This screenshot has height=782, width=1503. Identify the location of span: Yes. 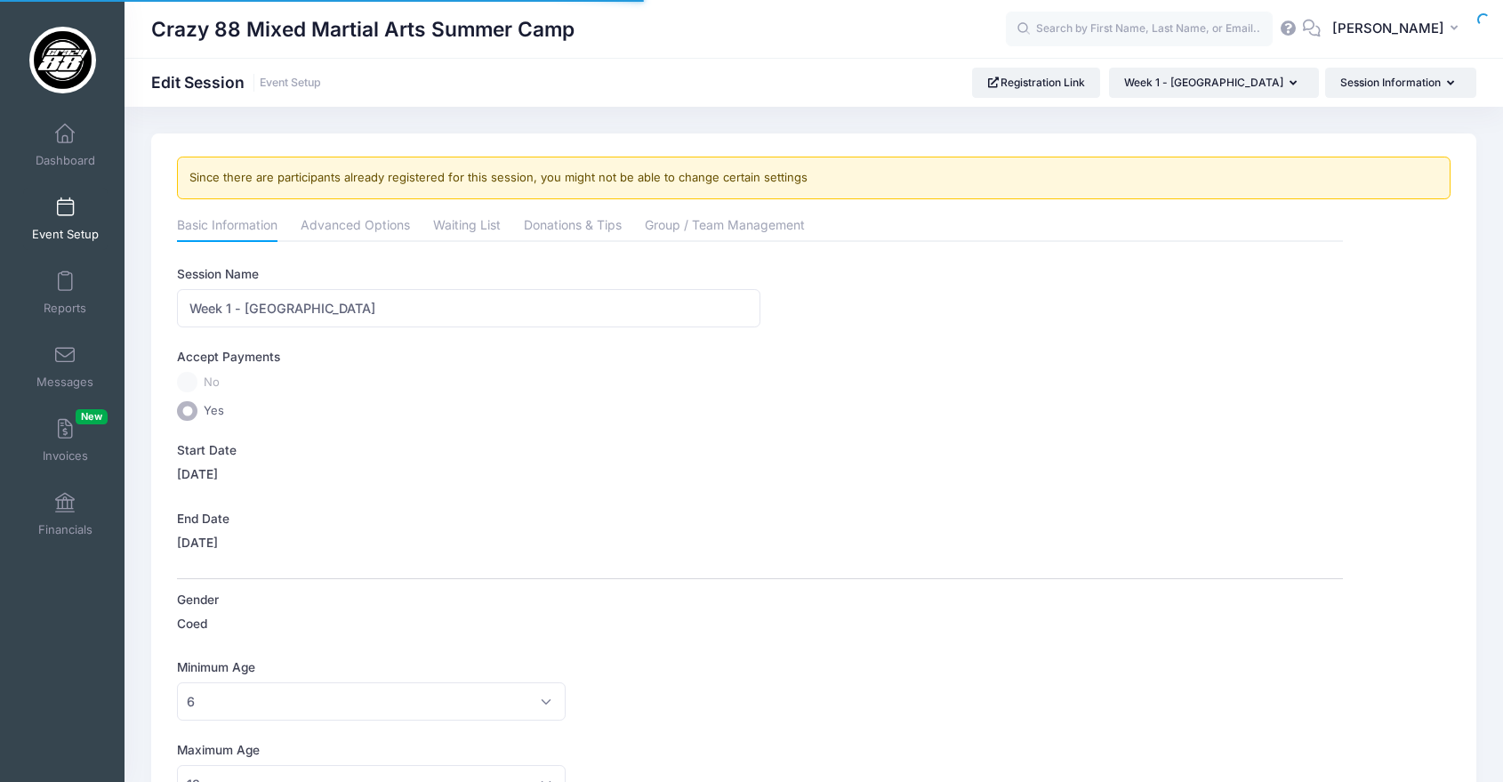
(213, 411).